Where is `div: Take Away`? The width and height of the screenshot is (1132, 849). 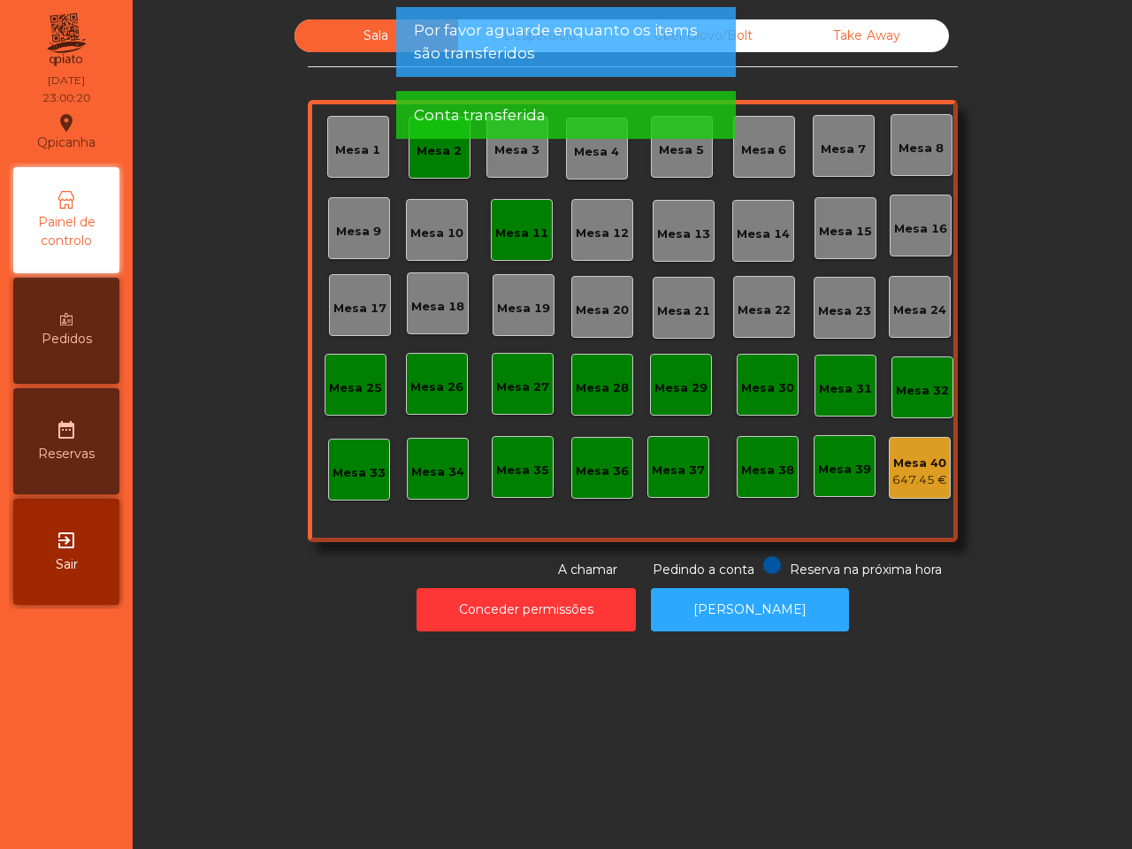 div: Take Away is located at coordinates (867, 35).